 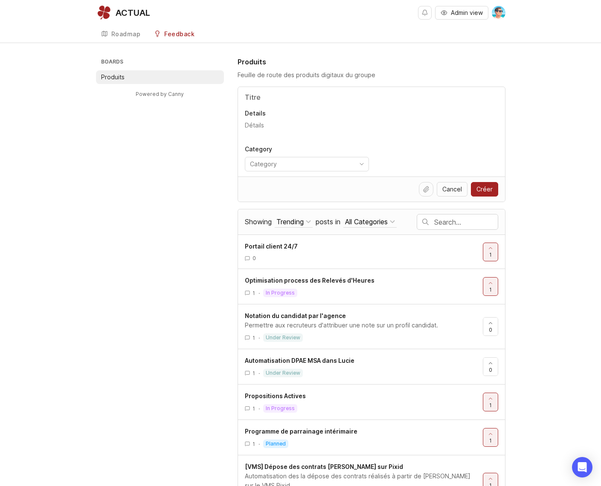 What do you see at coordinates (307, 164) in the screenshot?
I see `div: toggle menu` at bounding box center [307, 164].